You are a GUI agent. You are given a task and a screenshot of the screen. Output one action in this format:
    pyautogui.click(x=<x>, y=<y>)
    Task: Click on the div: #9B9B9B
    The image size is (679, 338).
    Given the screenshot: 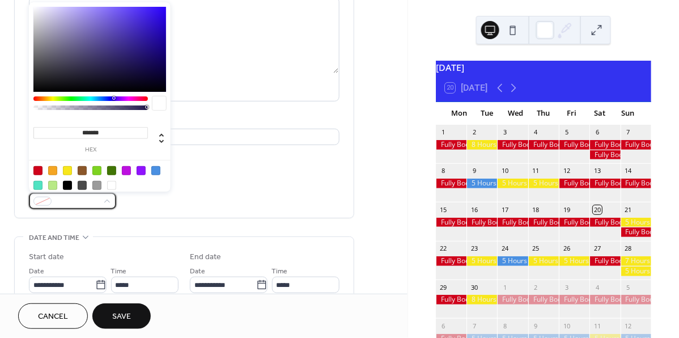 What is the action you would take?
    pyautogui.click(x=97, y=185)
    